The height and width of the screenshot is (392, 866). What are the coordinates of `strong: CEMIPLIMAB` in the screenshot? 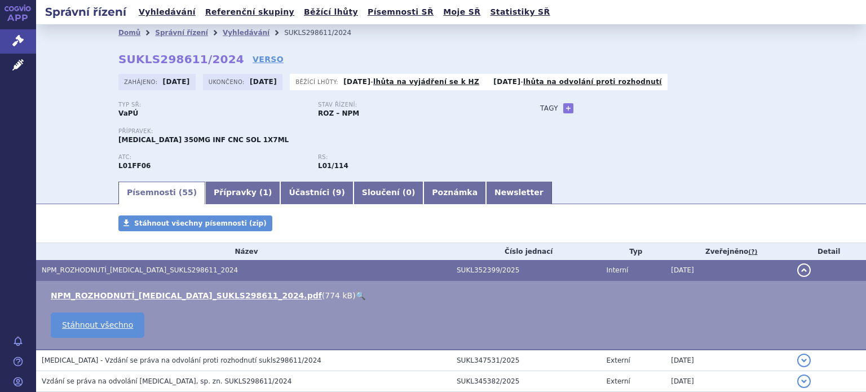 It's located at (134, 166).